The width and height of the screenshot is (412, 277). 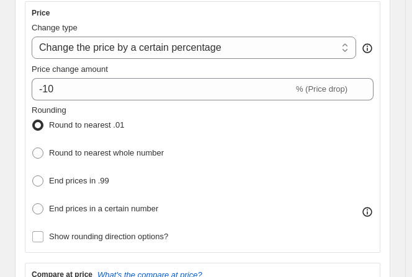 What do you see at coordinates (49, 110) in the screenshot?
I see `span: Rounding` at bounding box center [49, 110].